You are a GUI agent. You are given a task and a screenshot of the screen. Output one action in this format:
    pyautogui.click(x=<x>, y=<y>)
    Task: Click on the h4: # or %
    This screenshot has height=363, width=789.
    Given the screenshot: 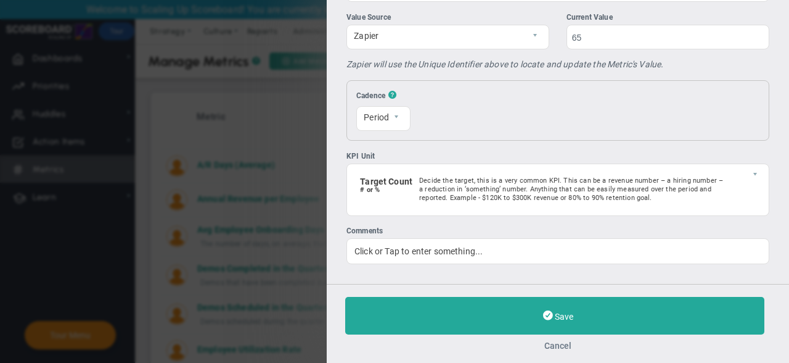 What is the action you would take?
    pyautogui.click(x=383, y=189)
    